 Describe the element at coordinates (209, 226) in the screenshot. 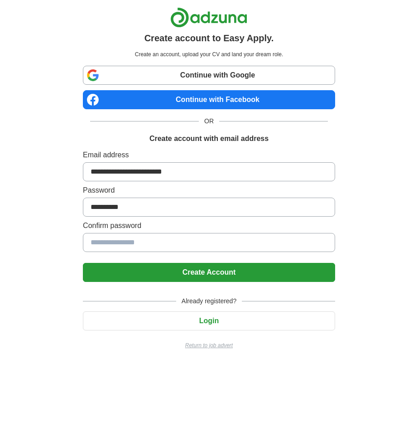

I see `label: Confirm password` at that location.